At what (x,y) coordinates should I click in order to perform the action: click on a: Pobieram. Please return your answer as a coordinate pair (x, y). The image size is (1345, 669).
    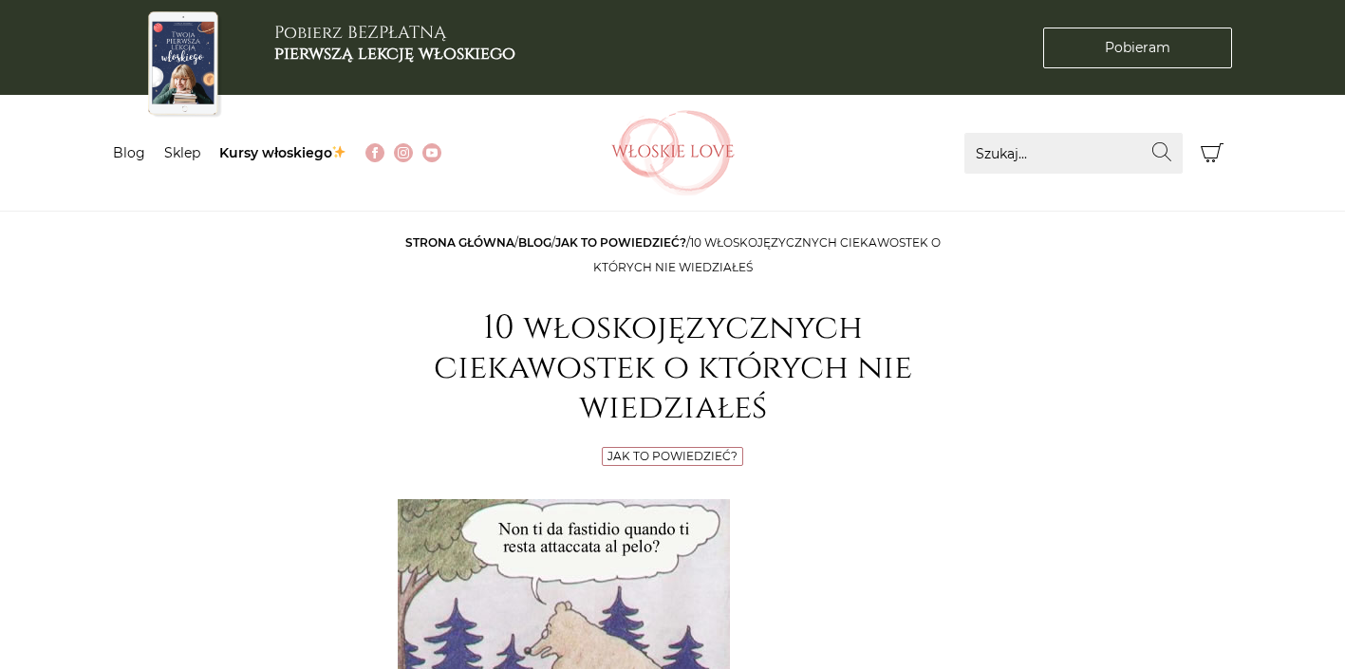
    Looking at the image, I should click on (1137, 47).